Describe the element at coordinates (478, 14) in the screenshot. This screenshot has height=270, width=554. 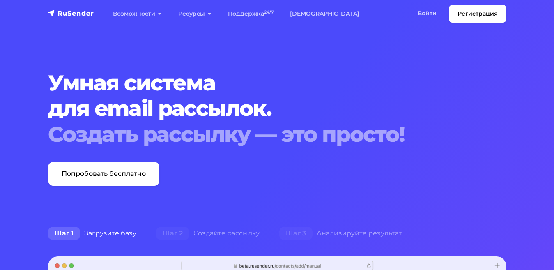
I see `a: Регистрация` at that location.